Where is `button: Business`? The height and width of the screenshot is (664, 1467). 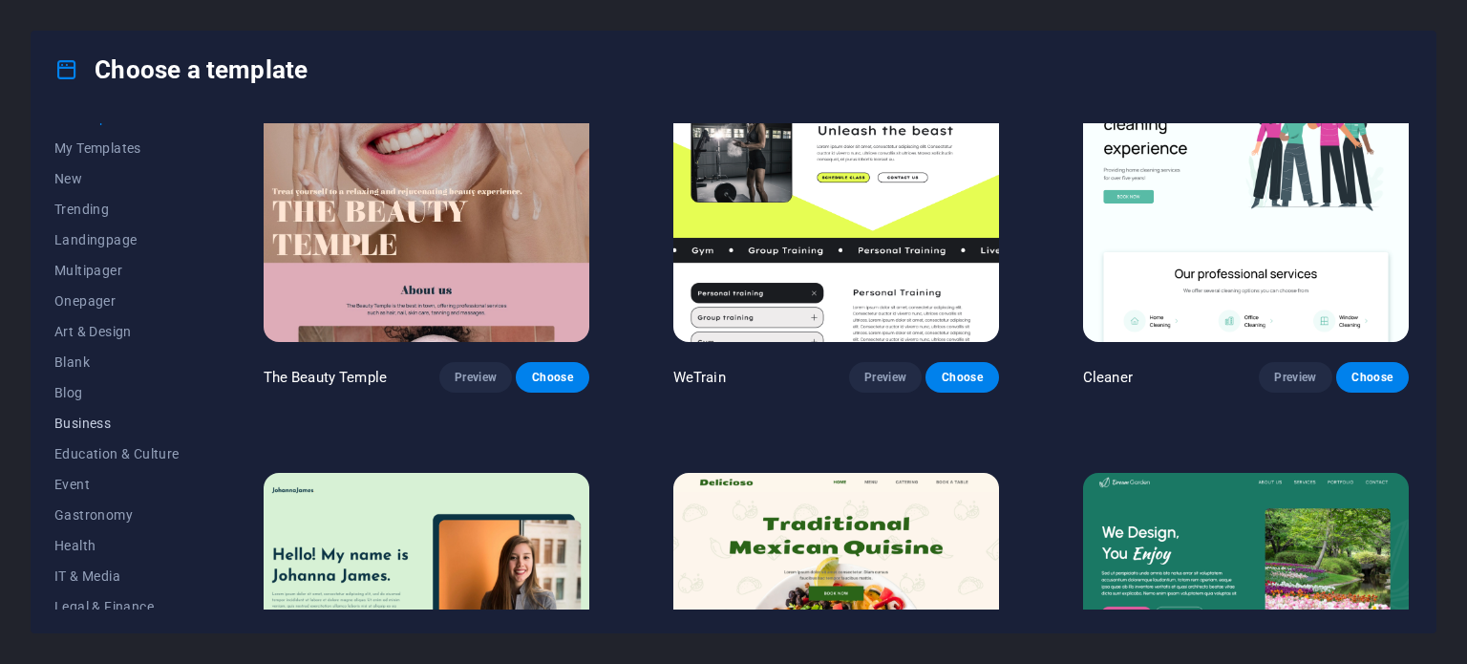
button: Business is located at coordinates (117, 423).